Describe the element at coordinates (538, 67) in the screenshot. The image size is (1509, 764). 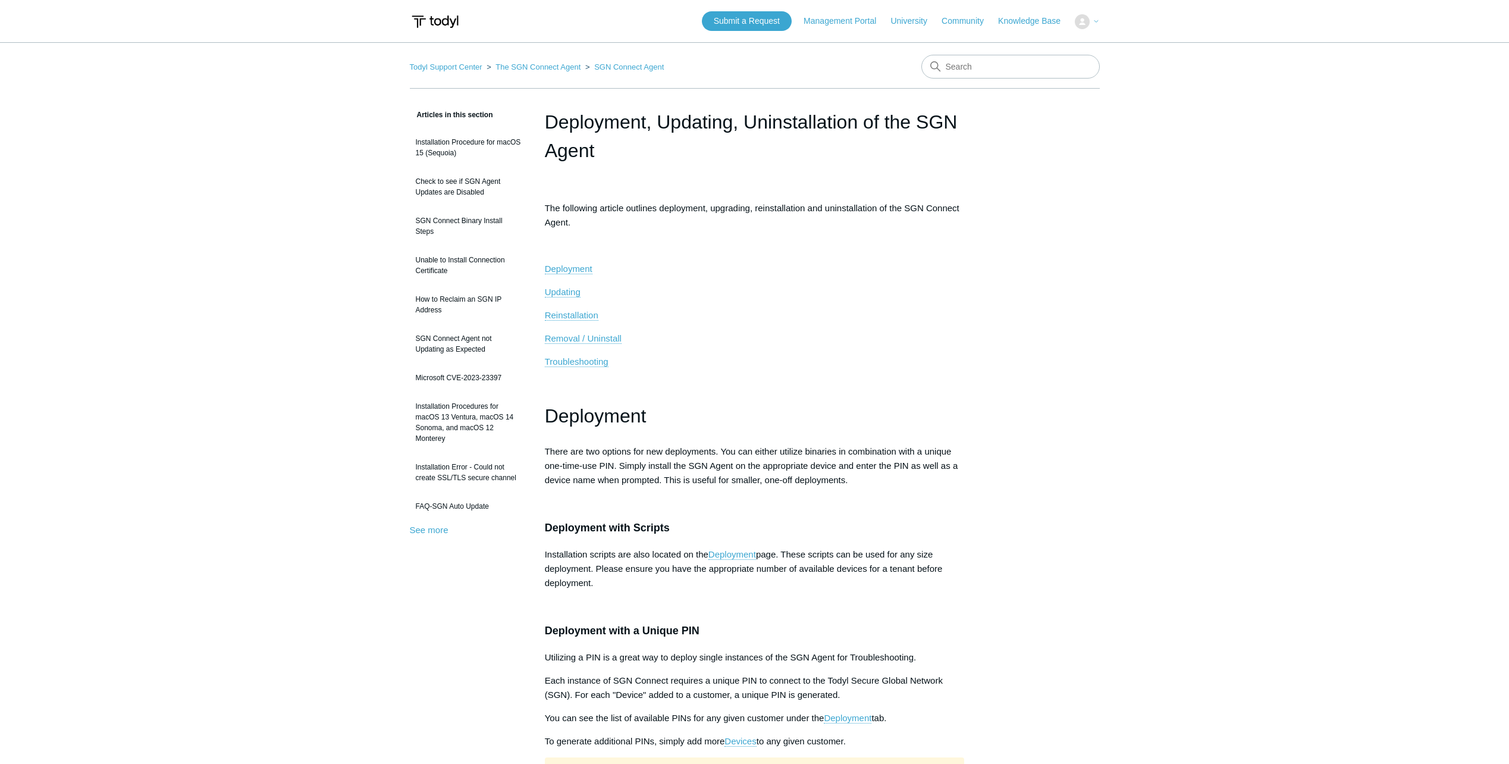
I see `a: The SGN Connect Agent` at that location.